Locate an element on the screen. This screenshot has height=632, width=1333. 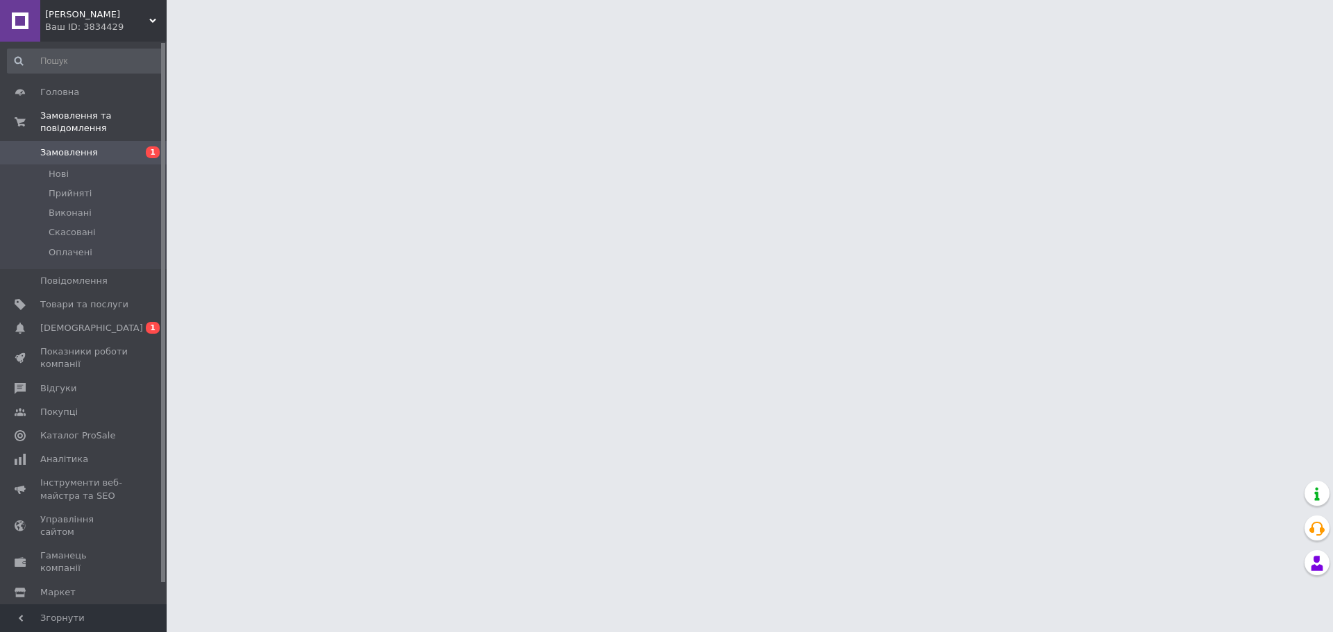
input: Пошук is located at coordinates (85, 61).